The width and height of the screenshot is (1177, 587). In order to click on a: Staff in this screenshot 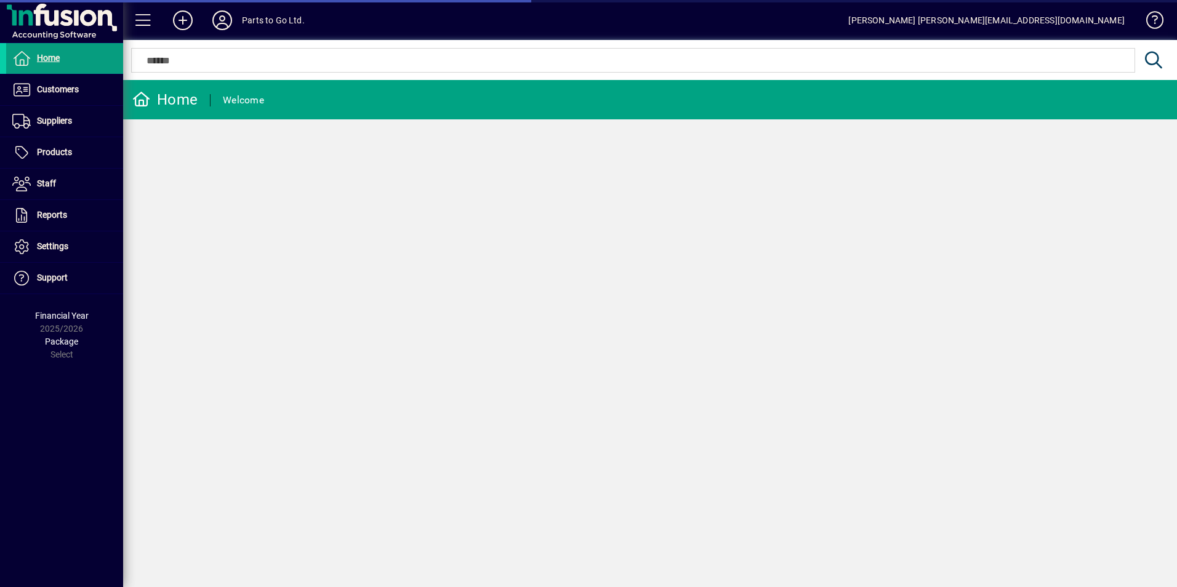, I will do `click(65, 184)`.